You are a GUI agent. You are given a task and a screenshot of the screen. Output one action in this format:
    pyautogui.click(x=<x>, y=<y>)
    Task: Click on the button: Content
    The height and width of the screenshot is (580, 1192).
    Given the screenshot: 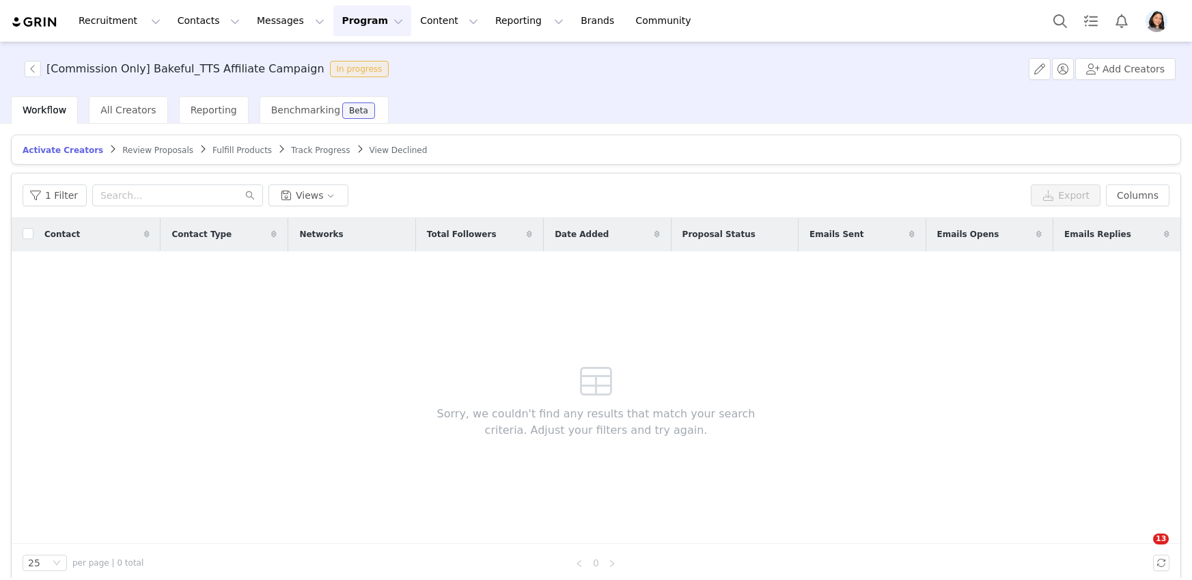 What is the action you would take?
    pyautogui.click(x=449, y=20)
    